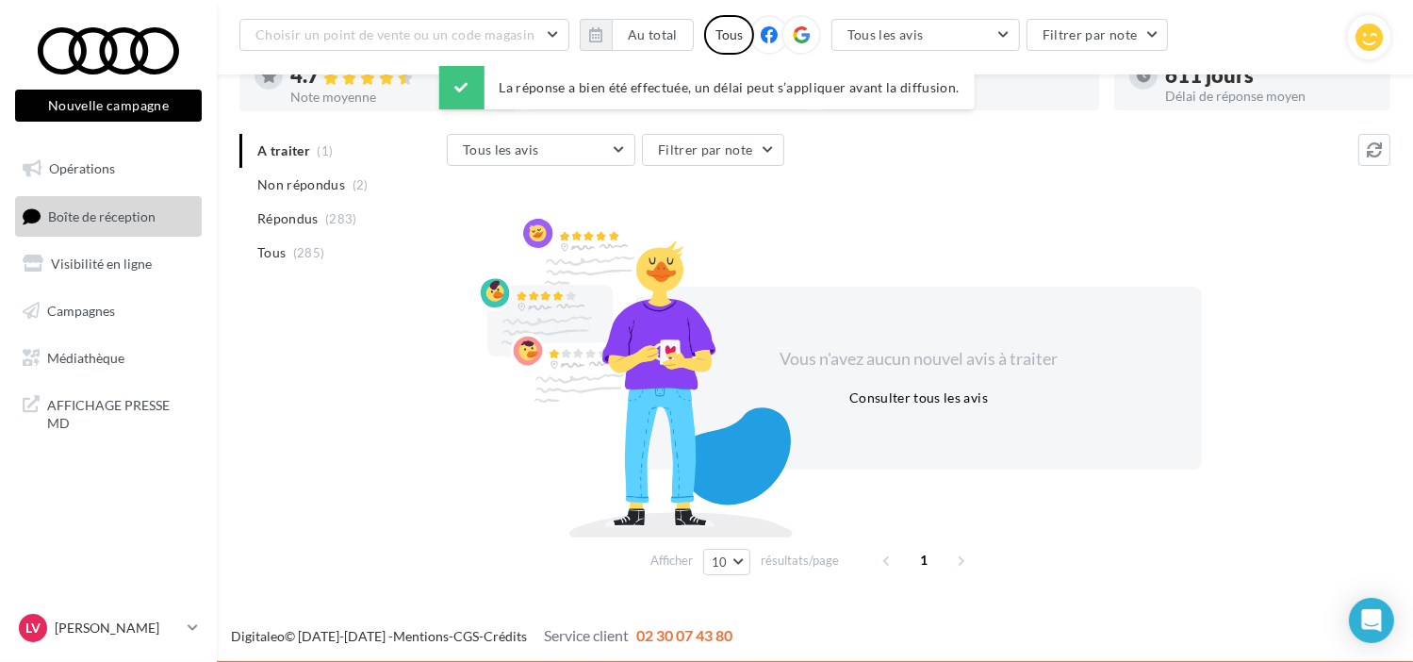  I want to click on div: Taux de réponse, so click(979, 96).